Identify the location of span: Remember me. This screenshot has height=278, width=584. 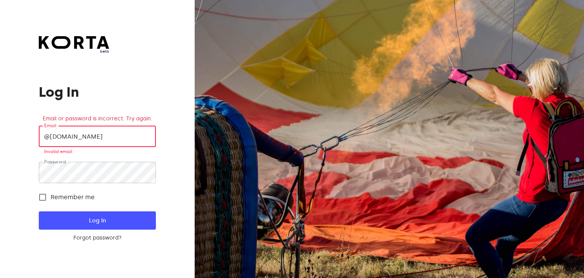
(73, 197).